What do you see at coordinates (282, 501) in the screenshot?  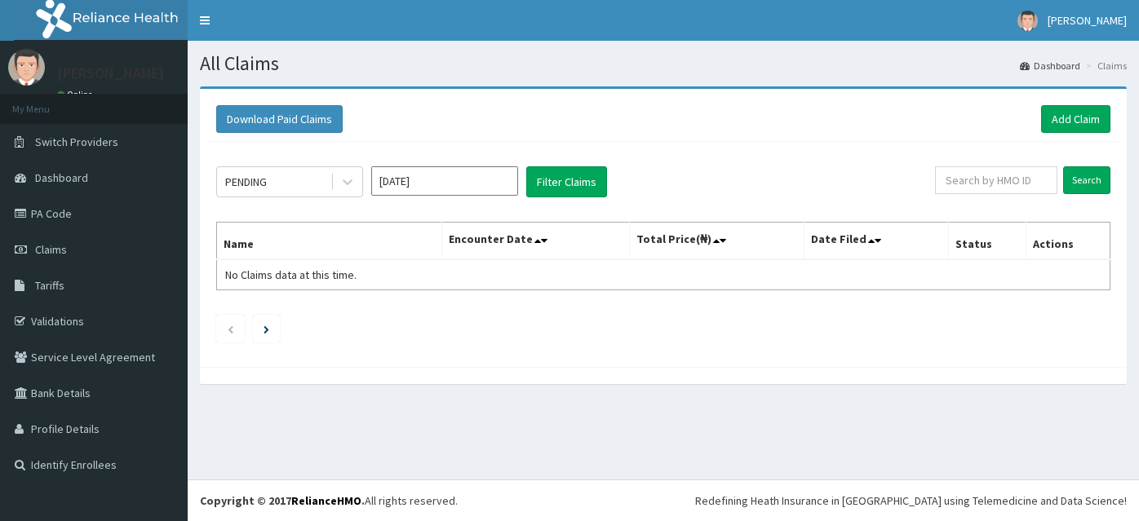 I see `strong: Copyright © 2017 .` at bounding box center [282, 501].